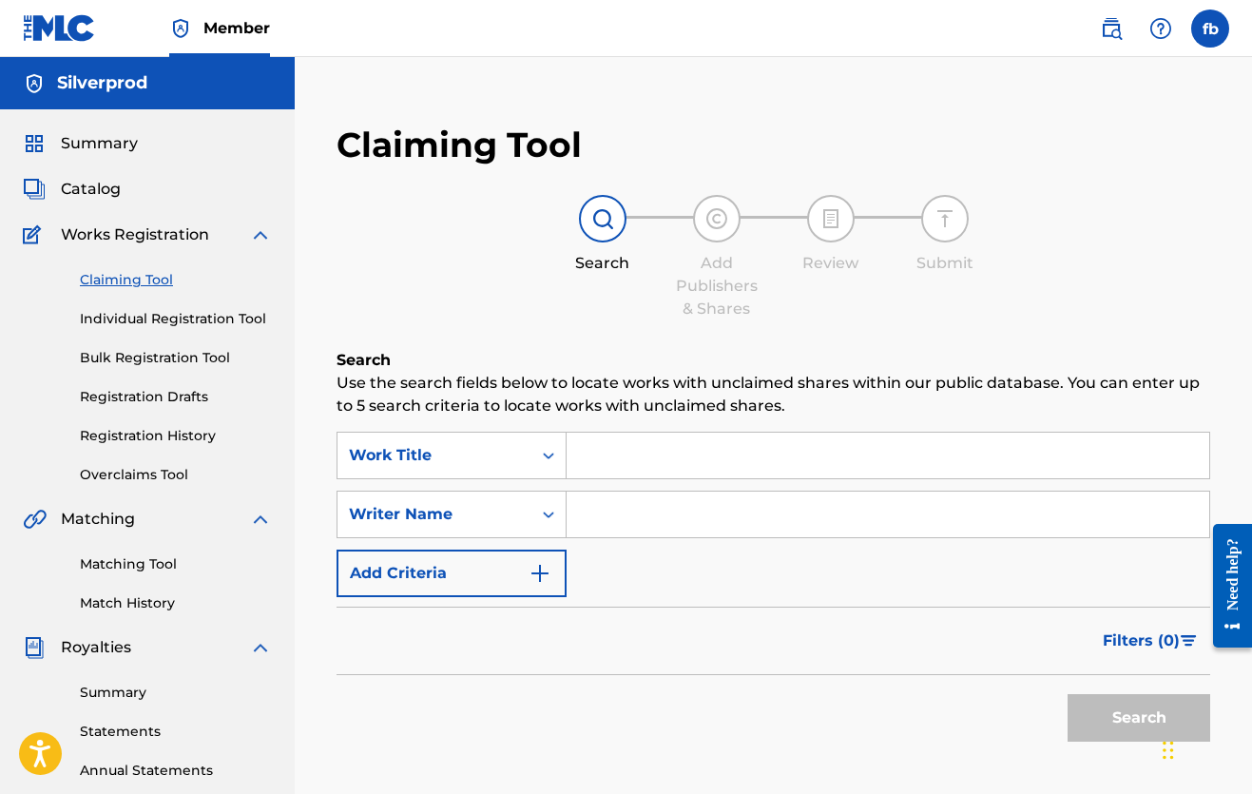 This screenshot has height=794, width=1252. Describe the element at coordinates (33, 69) in the screenshot. I see `div: Need help?` at that location.